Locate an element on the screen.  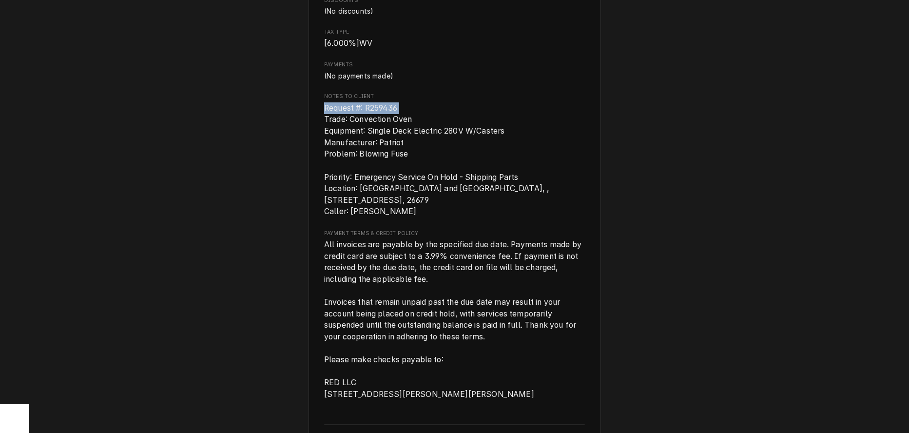
div: Tax Type is located at coordinates (454, 39).